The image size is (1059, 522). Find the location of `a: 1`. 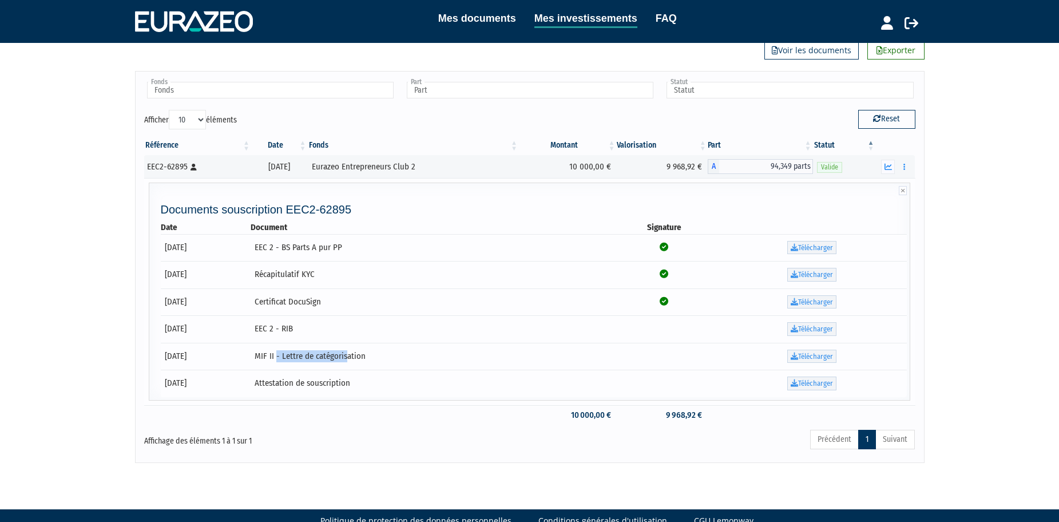

a: 1 is located at coordinates (867, 439).